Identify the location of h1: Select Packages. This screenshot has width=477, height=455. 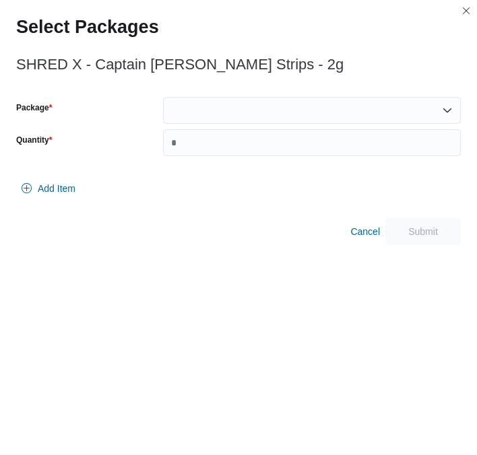
(88, 27).